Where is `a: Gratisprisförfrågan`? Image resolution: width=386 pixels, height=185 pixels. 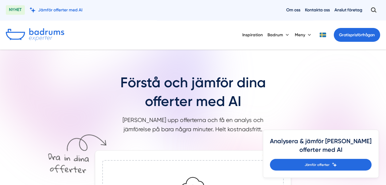
a: Gratisprisförfrågan is located at coordinates (357, 35).